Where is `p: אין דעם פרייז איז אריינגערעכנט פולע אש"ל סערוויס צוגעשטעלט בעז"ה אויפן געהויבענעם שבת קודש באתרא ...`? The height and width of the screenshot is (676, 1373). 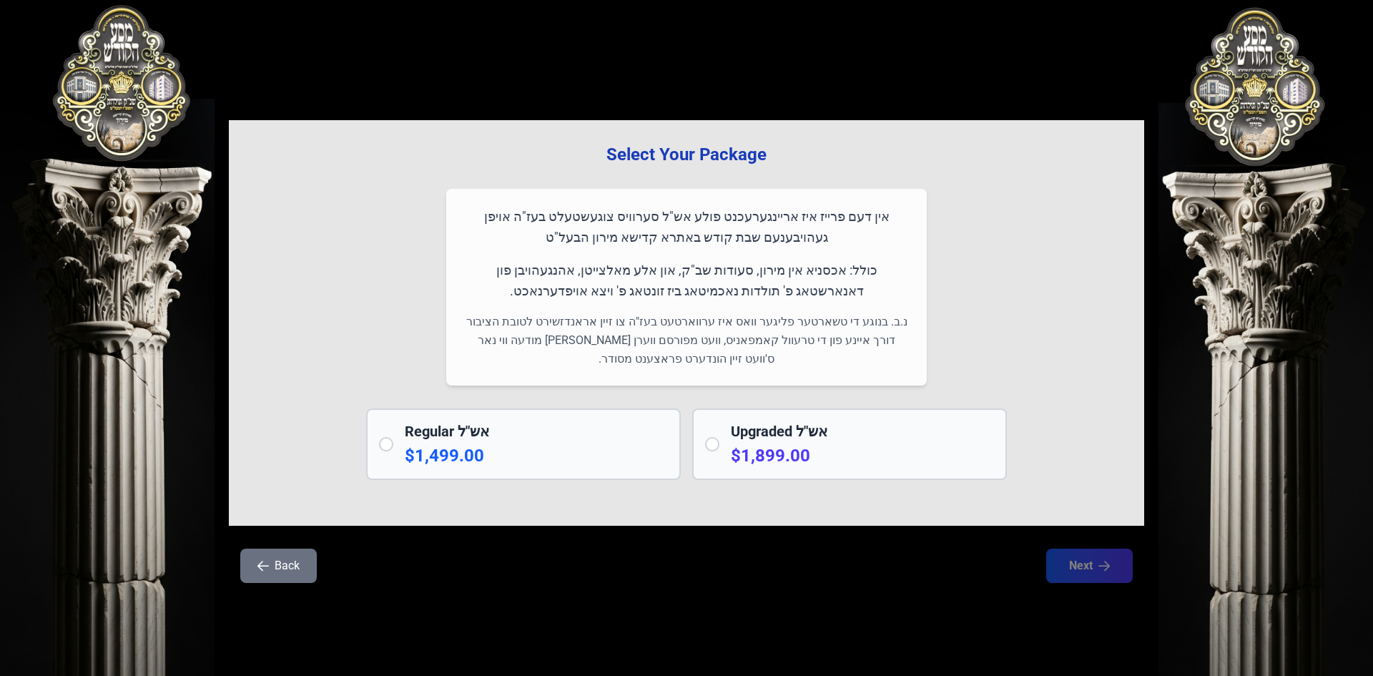
p: אין דעם פרייז איז אריינגערעכנט פולע אש"ל סערוויס צוגעשטעלט בעז"ה אויפן געהויבענעם שבת קודש באתרא ... is located at coordinates (687, 227).